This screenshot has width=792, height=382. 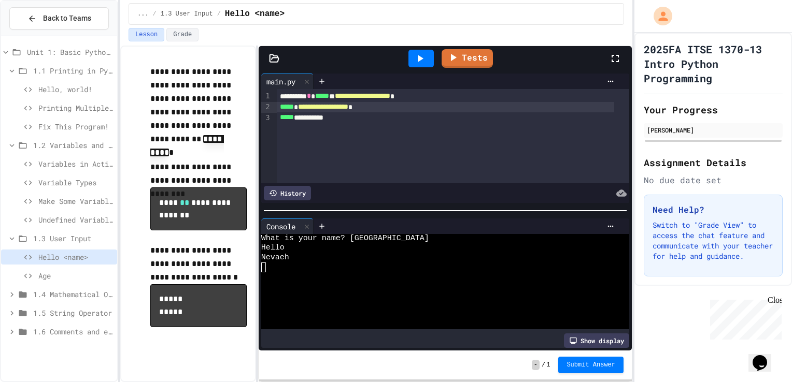 I want to click on span: 1.4 Mathematical Operators, so click(x=73, y=294).